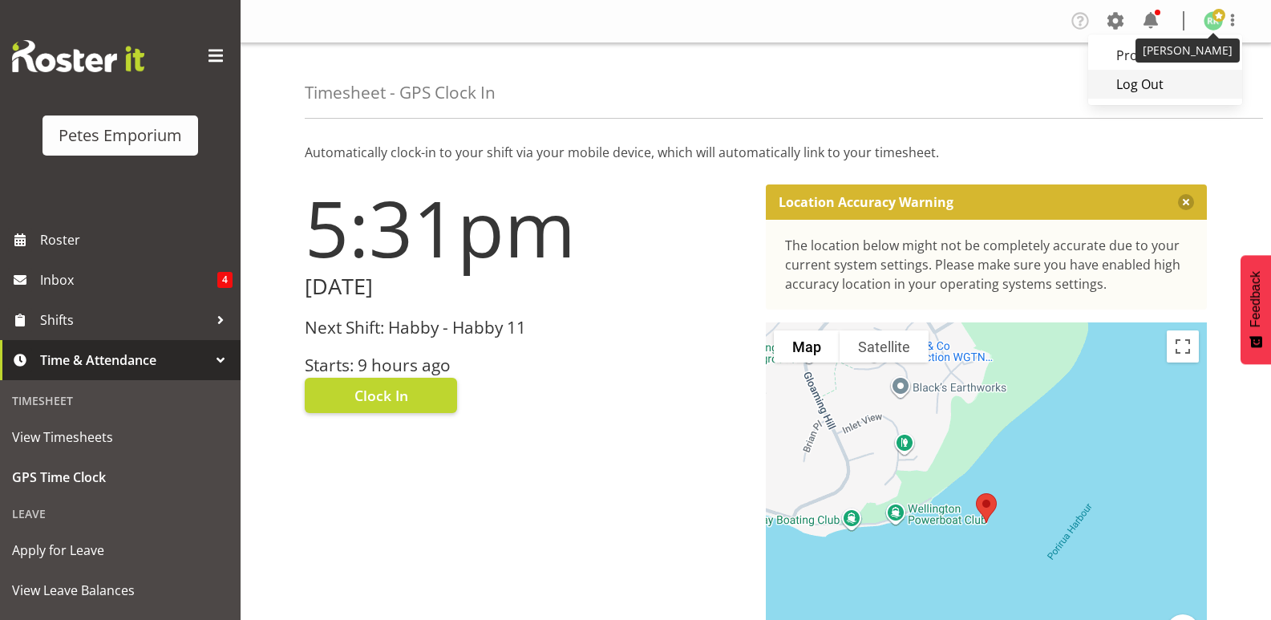 The width and height of the screenshot is (1271, 620). I want to click on button: Clock In, so click(381, 395).